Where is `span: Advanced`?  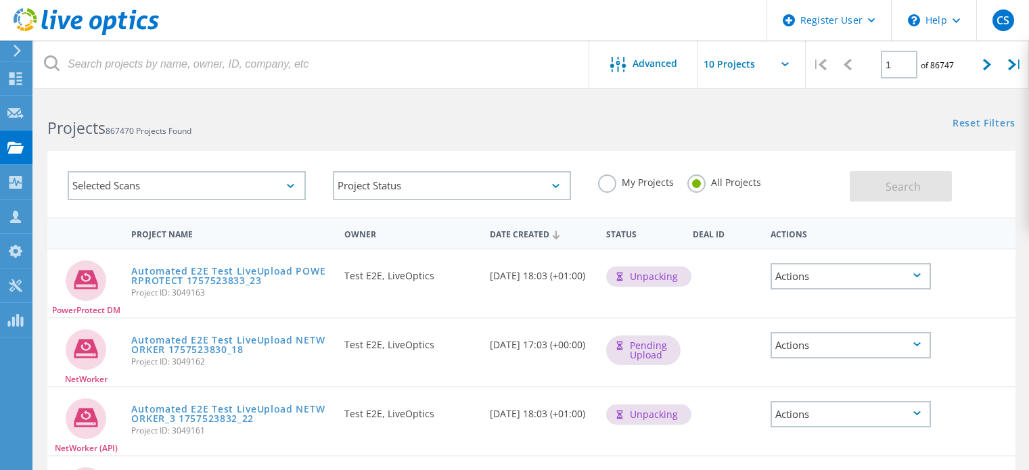
span: Advanced is located at coordinates (655, 64).